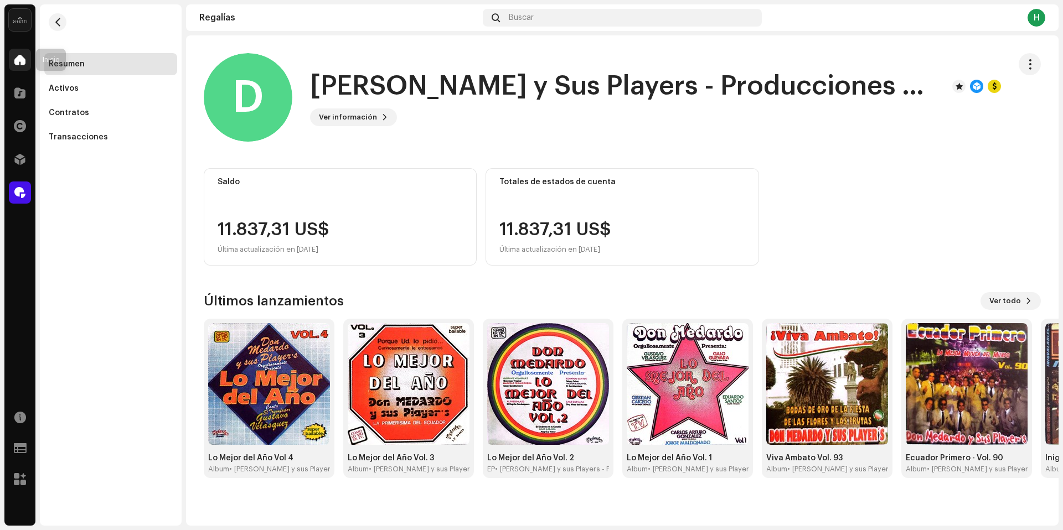 Image resolution: width=1063 pixels, height=530 pixels. Describe the element at coordinates (111, 137) in the screenshot. I see `re-m-nav-item: Transacciones` at that location.